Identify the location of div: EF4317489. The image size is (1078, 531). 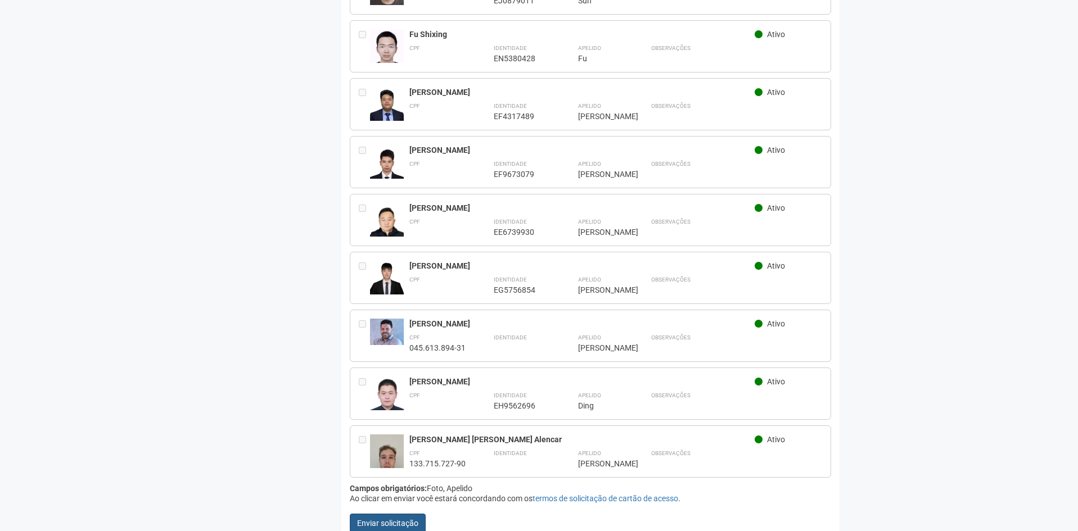
(522, 116).